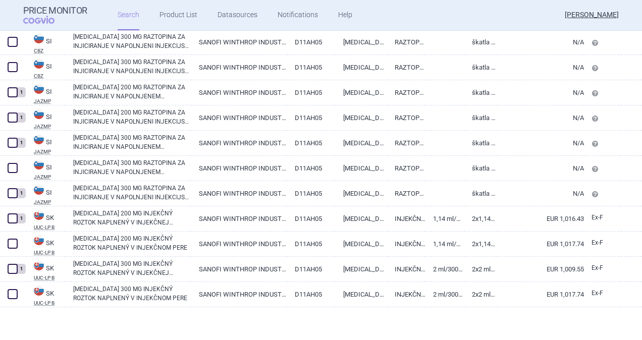 The image size is (642, 340). What do you see at coordinates (481, 42) in the screenshot?
I see `a: škatla z 2 napolnjenima injekcijskima brizgama` at bounding box center [481, 42].